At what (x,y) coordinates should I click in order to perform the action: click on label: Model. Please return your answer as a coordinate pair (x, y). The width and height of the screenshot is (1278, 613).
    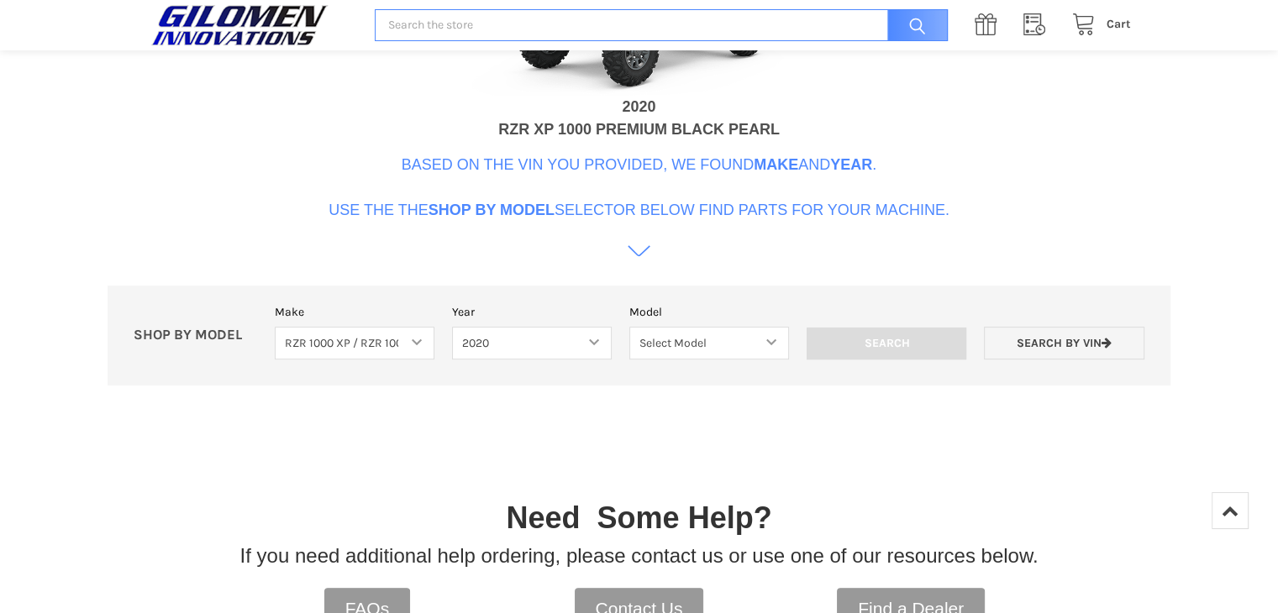
    Looking at the image, I should click on (709, 312).